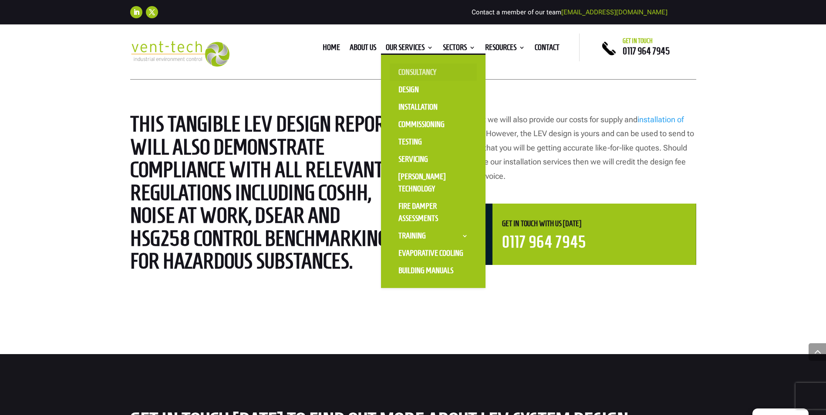 Image resolution: width=826 pixels, height=415 pixels. I want to click on a: Design, so click(433, 90).